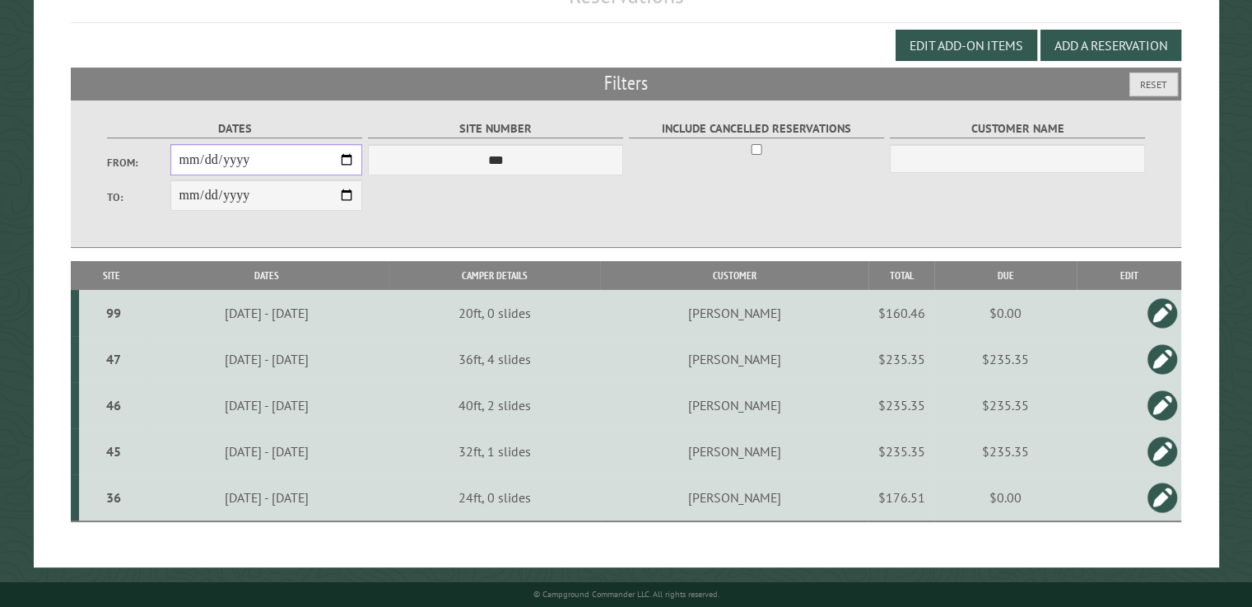  Describe the element at coordinates (112, 275) in the screenshot. I see `th: Site` at that location.